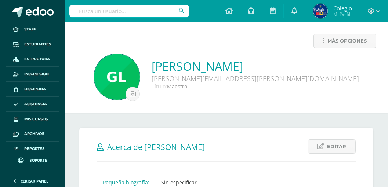 The image size is (388, 187). I want to click on a: Archivos, so click(32, 134).